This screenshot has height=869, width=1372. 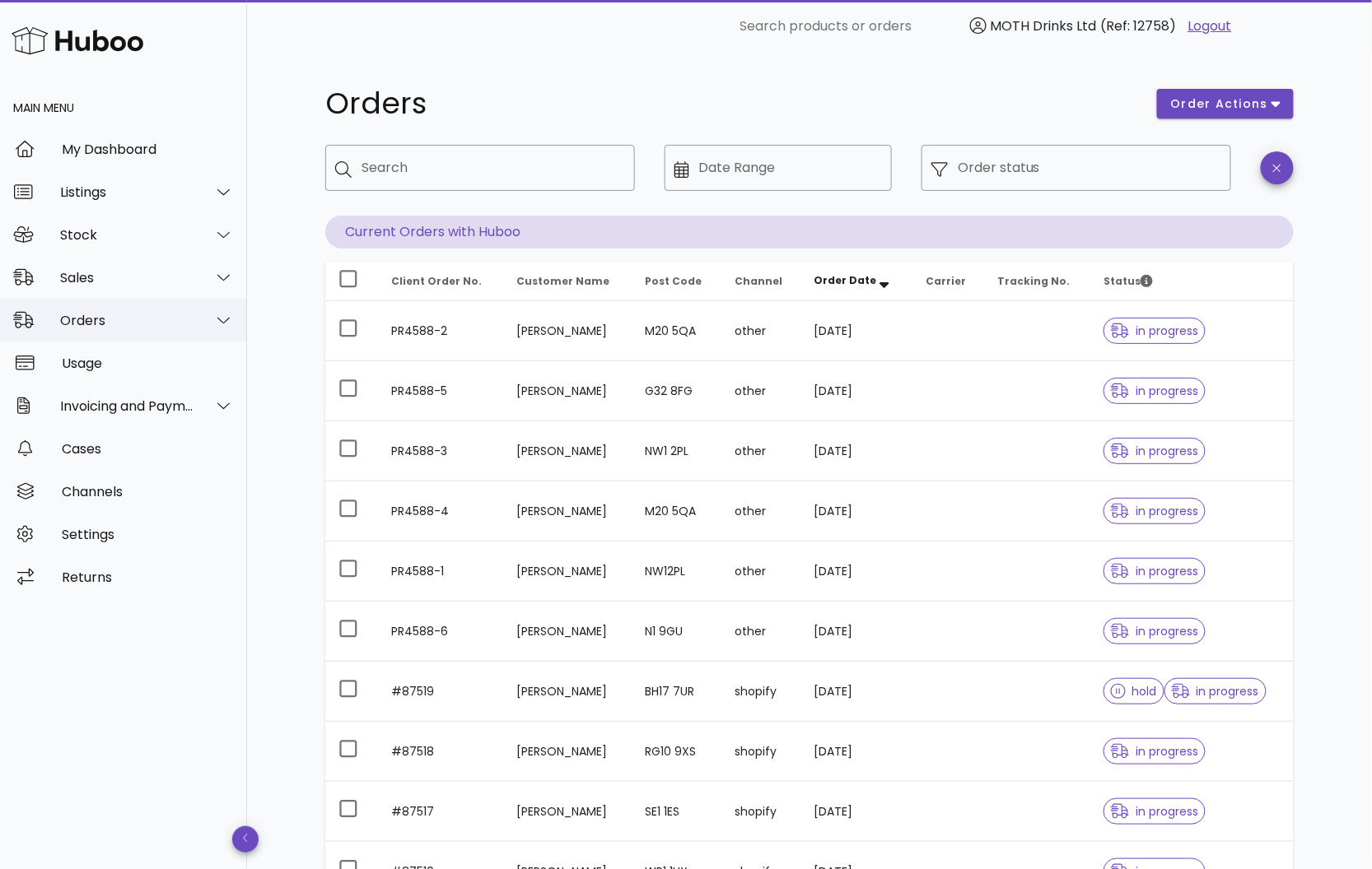 I want to click on span: Order Date, so click(x=845, y=280).